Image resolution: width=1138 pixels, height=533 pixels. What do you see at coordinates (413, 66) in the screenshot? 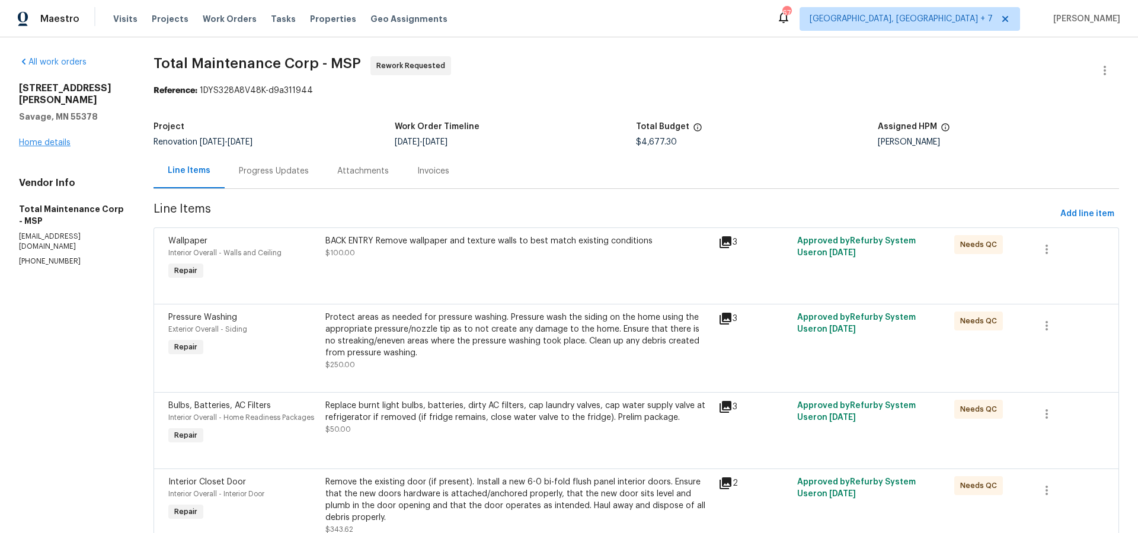
I see `span: Rework Requested` at bounding box center [413, 66].